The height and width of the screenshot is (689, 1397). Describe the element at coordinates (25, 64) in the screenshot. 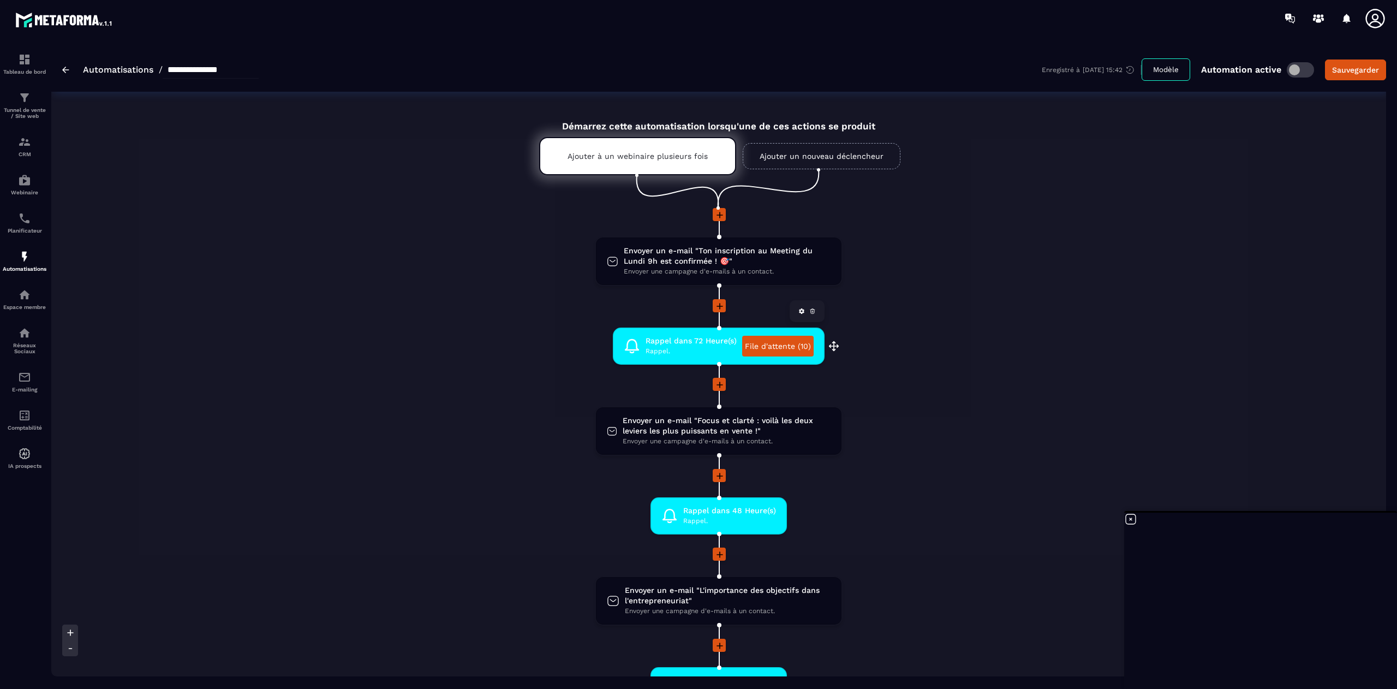

I see `a: formationformationTableau de bord` at that location.